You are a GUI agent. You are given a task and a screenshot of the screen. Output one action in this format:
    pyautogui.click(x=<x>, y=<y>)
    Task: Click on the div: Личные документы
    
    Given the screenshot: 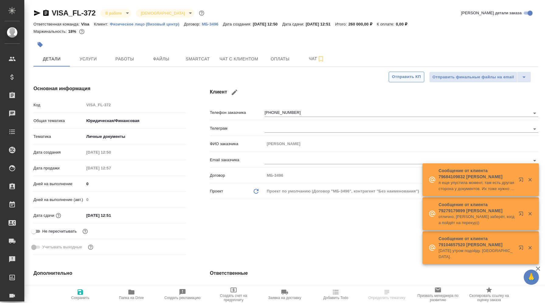 What is the action you would take?
    pyautogui.click(x=135, y=137)
    